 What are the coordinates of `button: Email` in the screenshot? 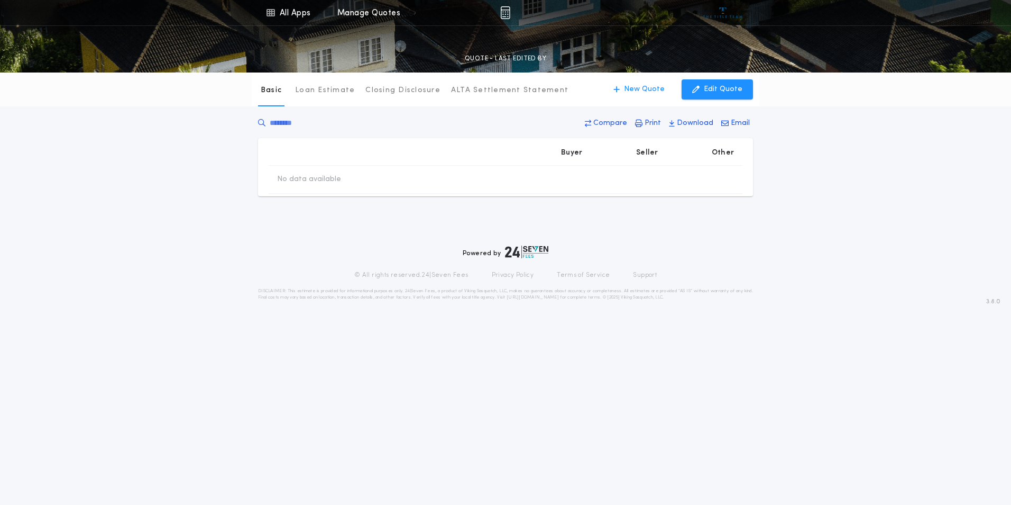 It's located at (736, 123).